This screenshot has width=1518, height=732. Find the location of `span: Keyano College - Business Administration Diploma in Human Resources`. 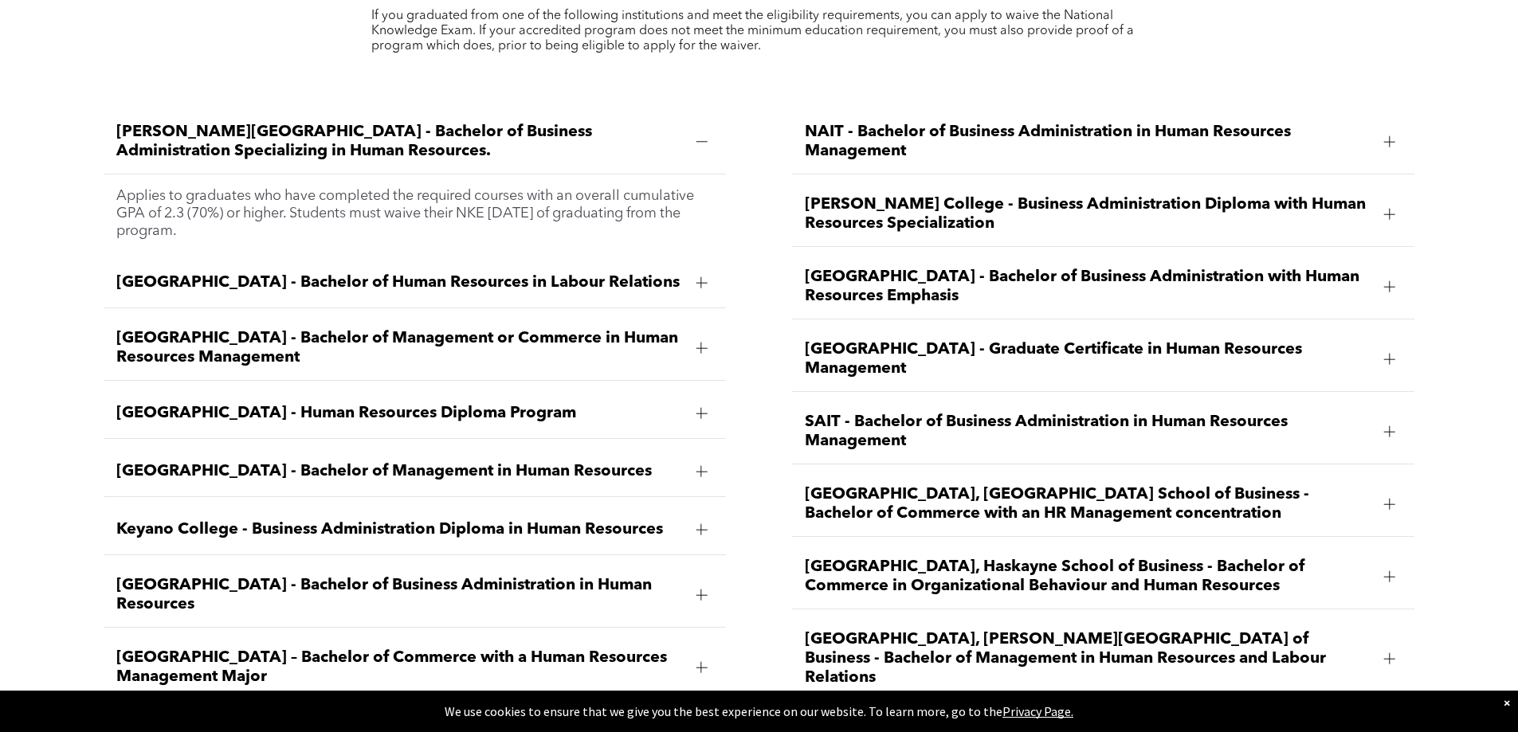

span: Keyano College - Business Administration Diploma in Human Resources is located at coordinates (399, 530).